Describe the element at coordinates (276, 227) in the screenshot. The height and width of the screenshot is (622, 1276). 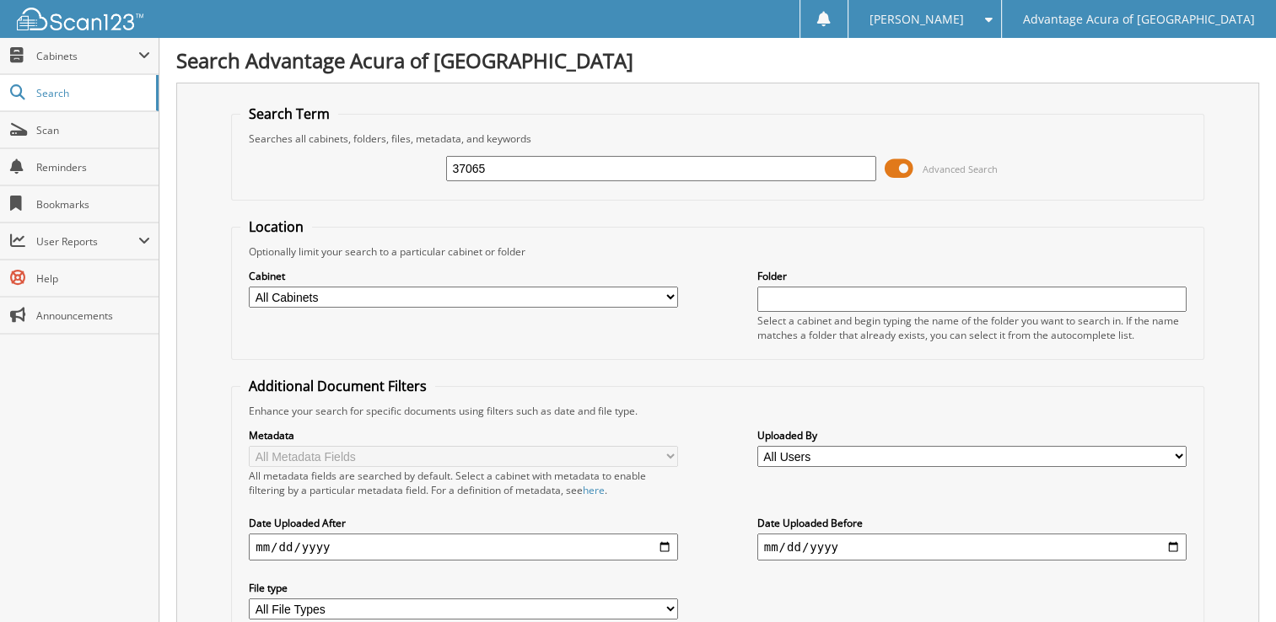
I see `legend: Location` at that location.